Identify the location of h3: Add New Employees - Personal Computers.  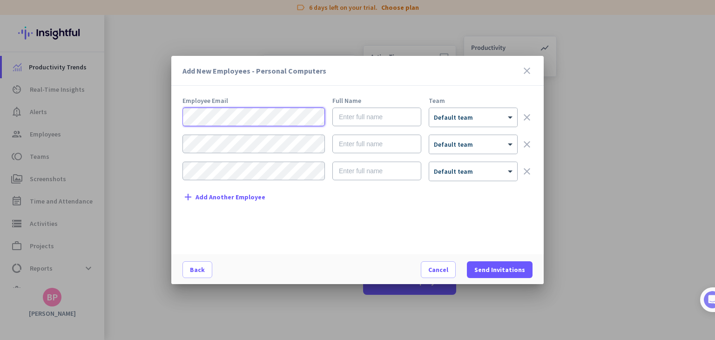
(352, 71).